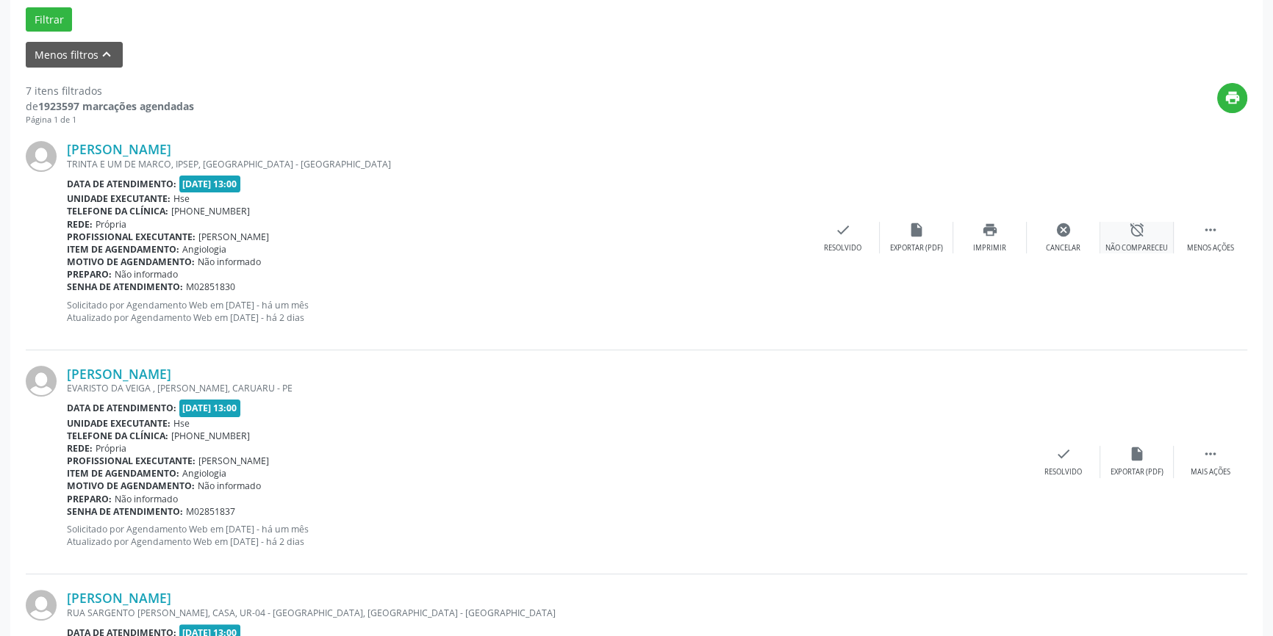  Describe the element at coordinates (116, 106) in the screenshot. I see `strong: 1923597 marcações agendadas` at that location.